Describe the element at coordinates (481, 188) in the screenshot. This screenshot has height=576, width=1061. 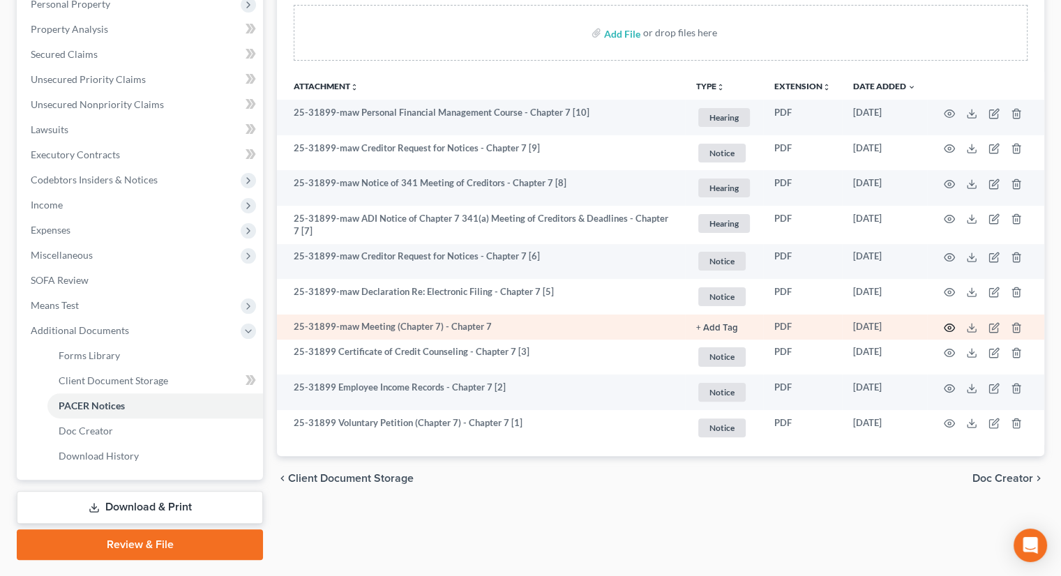
I see `td: 25-31899-maw Notice of 341 Meeting of Creditors - Chapter 7 [8]` at that location.